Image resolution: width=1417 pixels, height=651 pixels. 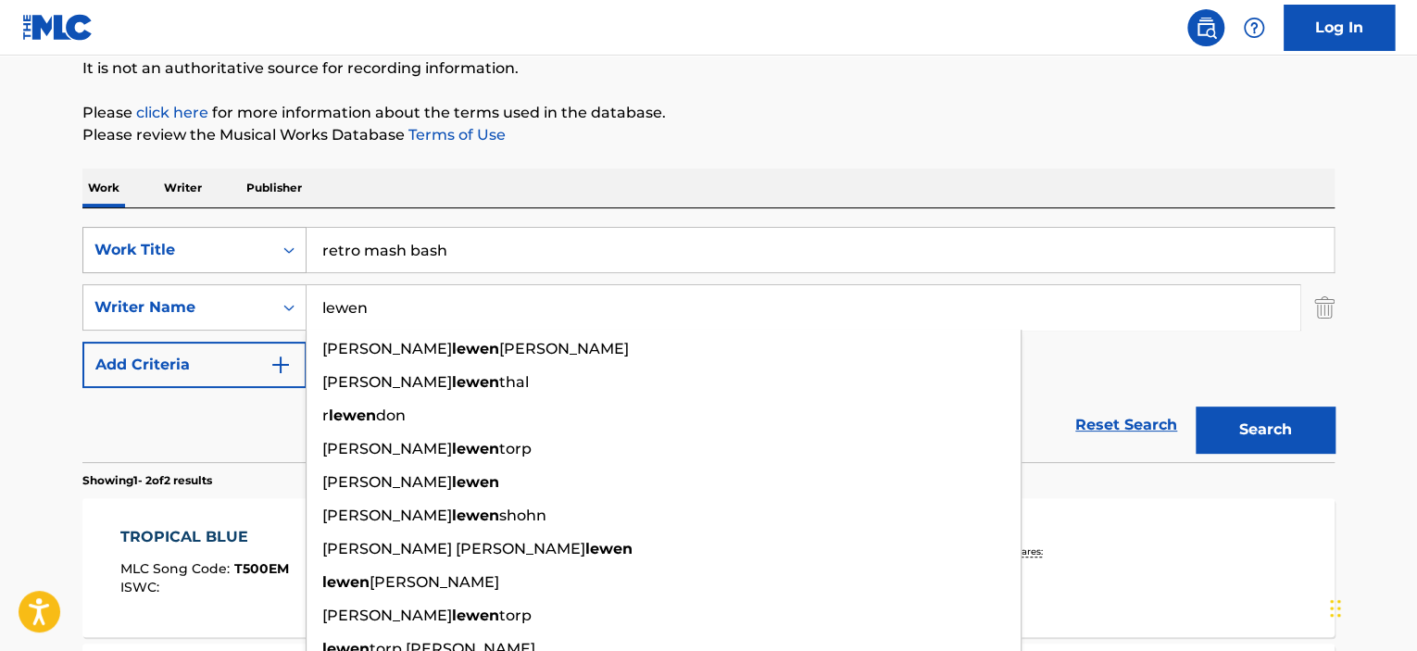 What do you see at coordinates (1206, 28) in the screenshot?
I see `a: Public Search` at bounding box center [1206, 28].